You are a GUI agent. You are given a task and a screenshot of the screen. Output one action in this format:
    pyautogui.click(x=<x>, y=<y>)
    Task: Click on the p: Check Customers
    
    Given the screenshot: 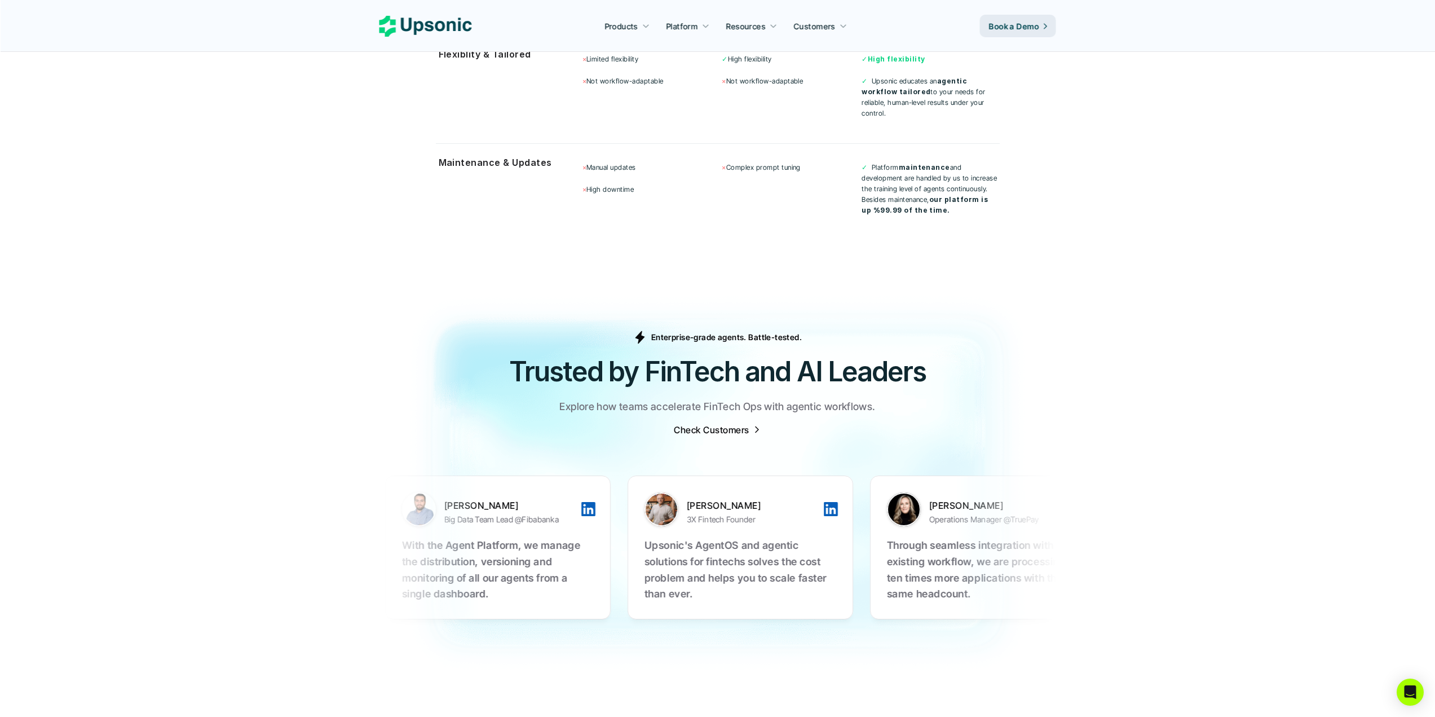 What is the action you would take?
    pyautogui.click(x=711, y=430)
    